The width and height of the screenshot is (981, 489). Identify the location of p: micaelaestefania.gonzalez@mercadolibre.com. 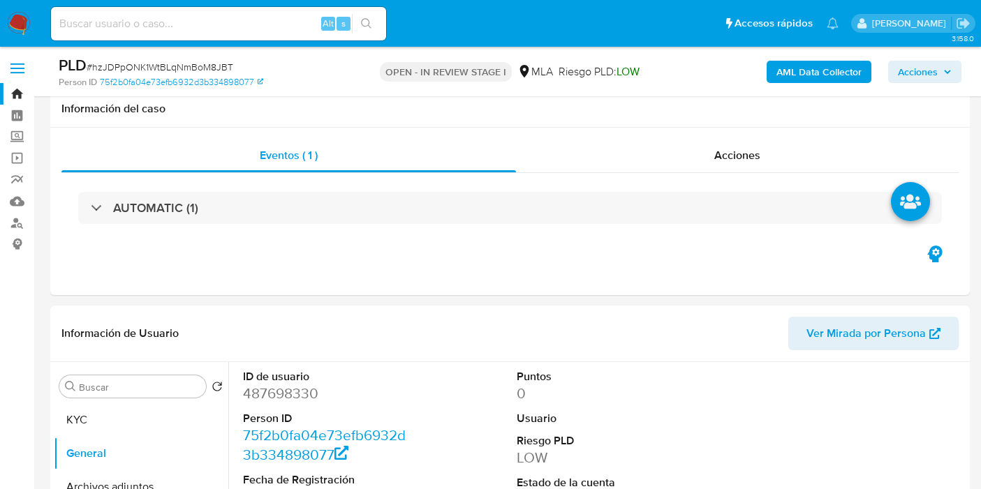
(911, 23).